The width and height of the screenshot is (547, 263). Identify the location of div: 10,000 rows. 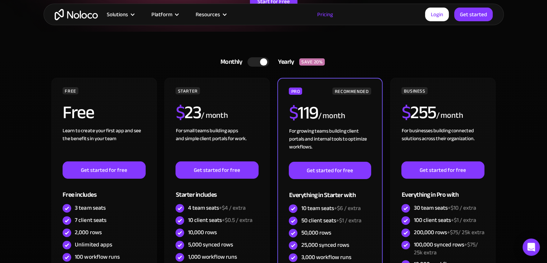
(202, 232).